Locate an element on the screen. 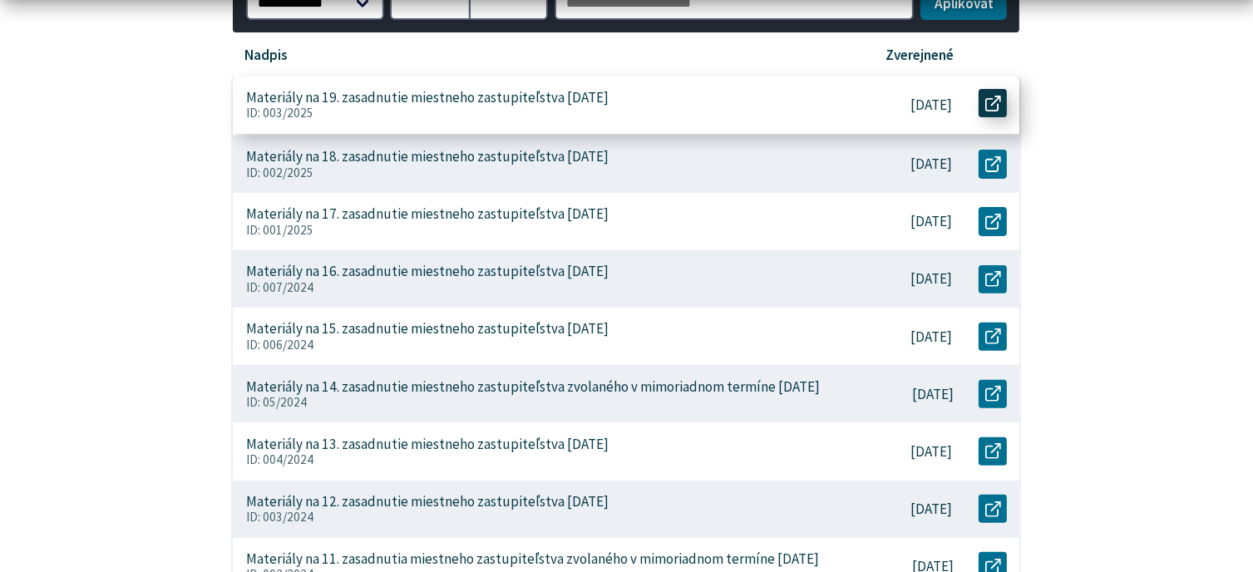  p: Zverejnené is located at coordinates (919, 55).